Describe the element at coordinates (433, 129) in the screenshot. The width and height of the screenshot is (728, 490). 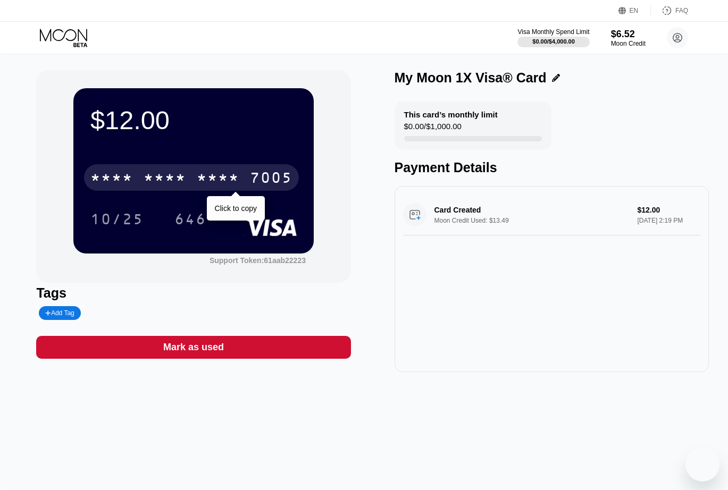
I see `div: $0.00 / $1,000.00` at that location.